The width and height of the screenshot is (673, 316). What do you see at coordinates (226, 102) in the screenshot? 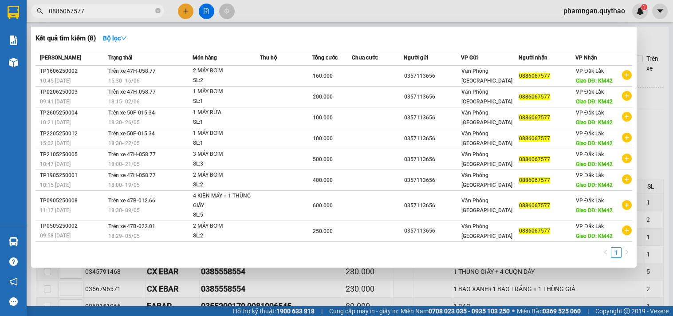
I see `div: SL: 1` at bounding box center [226, 102].